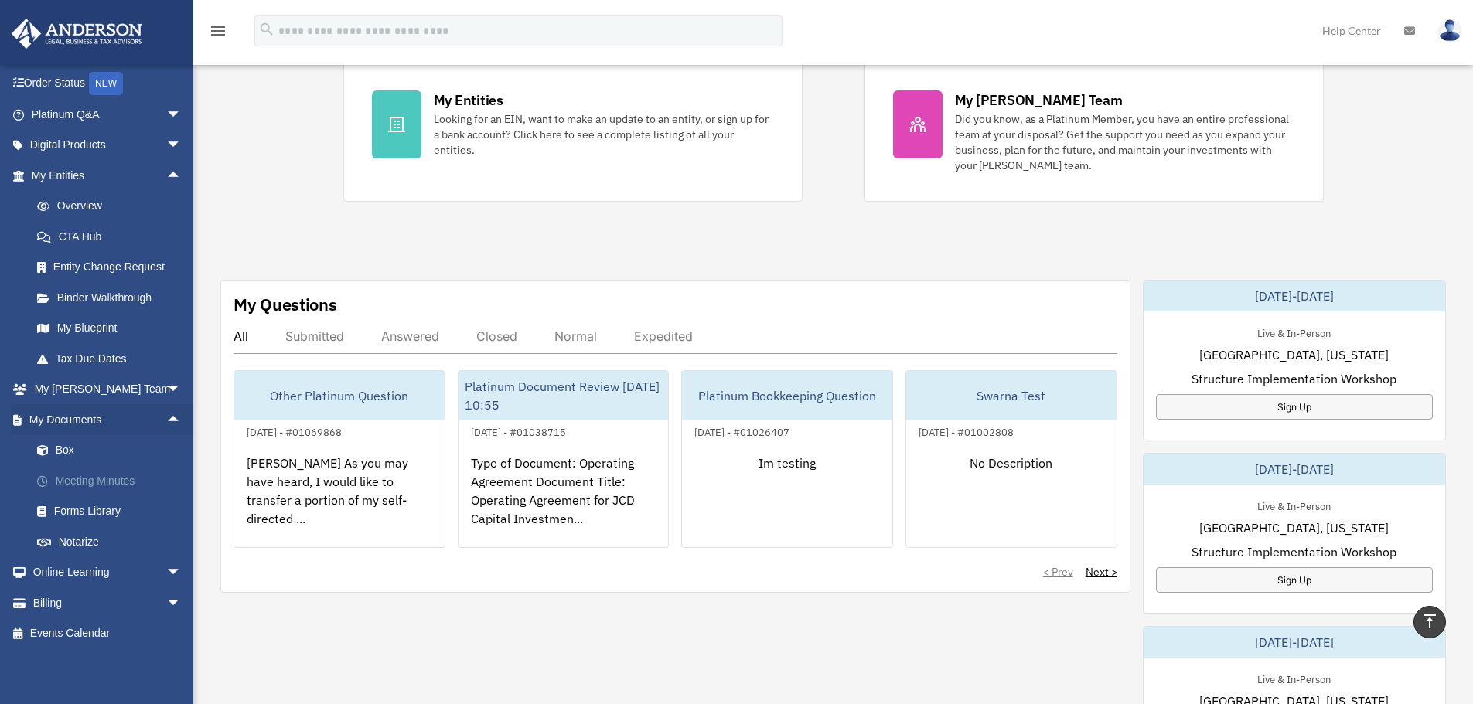 The image size is (1473, 704). Describe the element at coordinates (113, 267) in the screenshot. I see `a: Entity Change Request` at that location.